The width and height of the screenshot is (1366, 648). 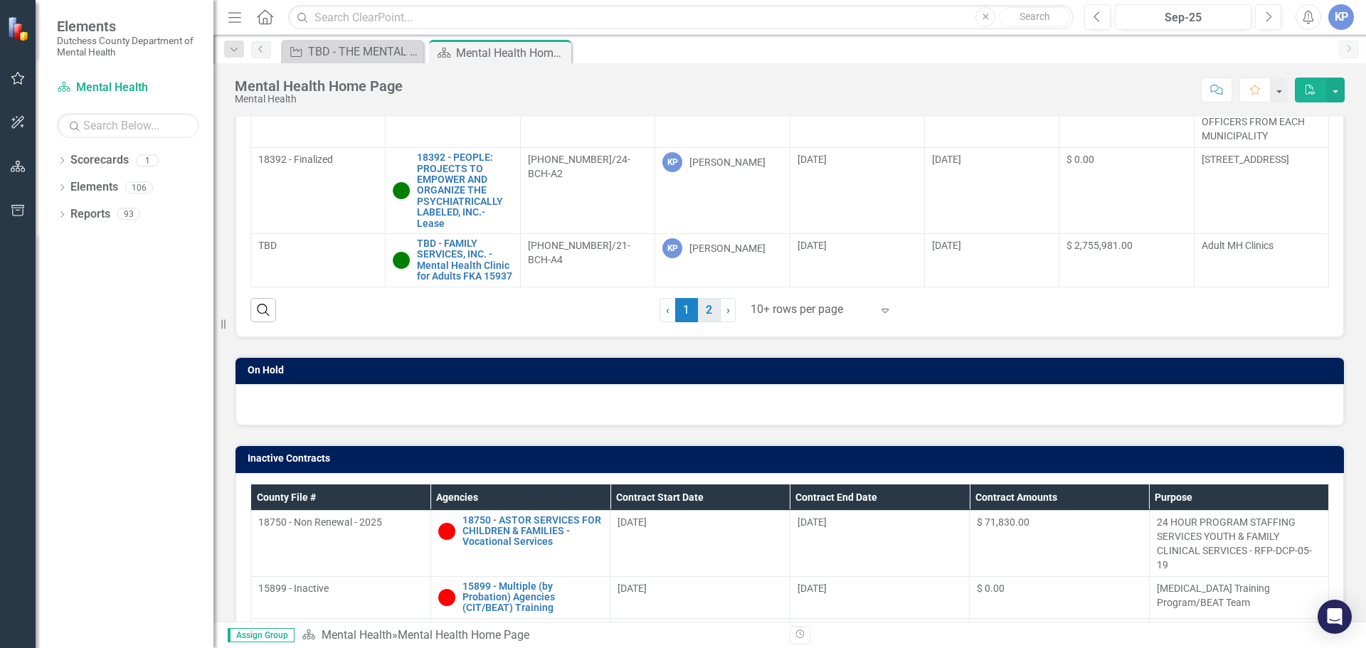 What do you see at coordinates (94, 187) in the screenshot?
I see `a: Elements` at bounding box center [94, 187].